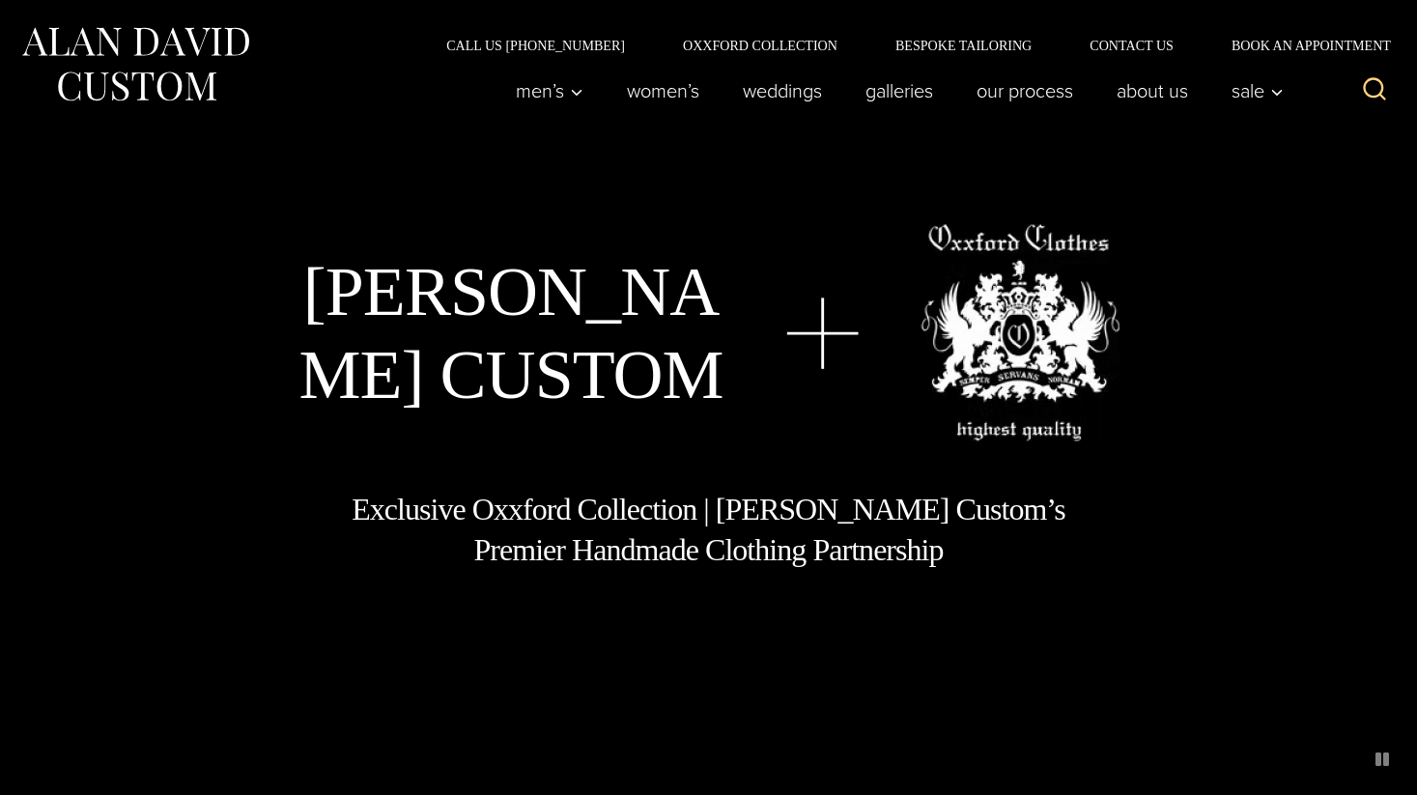  I want to click on a: Our Process, so click(1025, 91).